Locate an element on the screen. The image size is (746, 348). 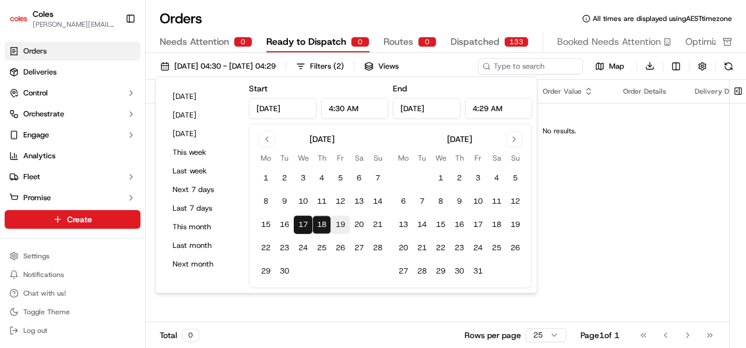
button: Go to previous month is located at coordinates (267, 139).